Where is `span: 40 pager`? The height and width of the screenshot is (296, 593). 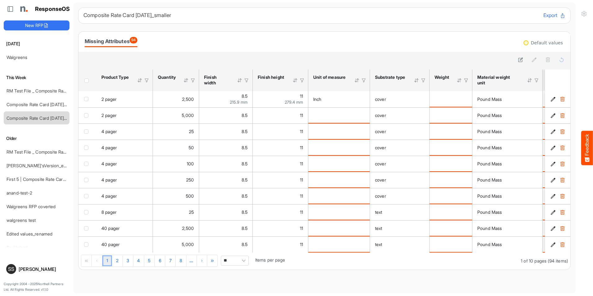
span: 40 pager is located at coordinates (110, 244).